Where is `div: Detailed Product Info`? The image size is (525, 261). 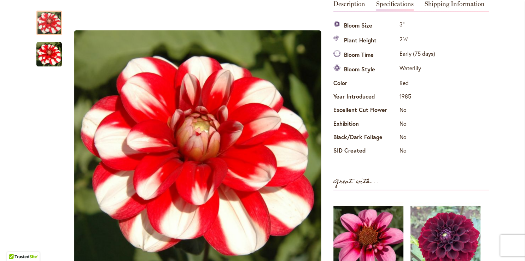 div: Detailed Product Info is located at coordinates (411, 80).